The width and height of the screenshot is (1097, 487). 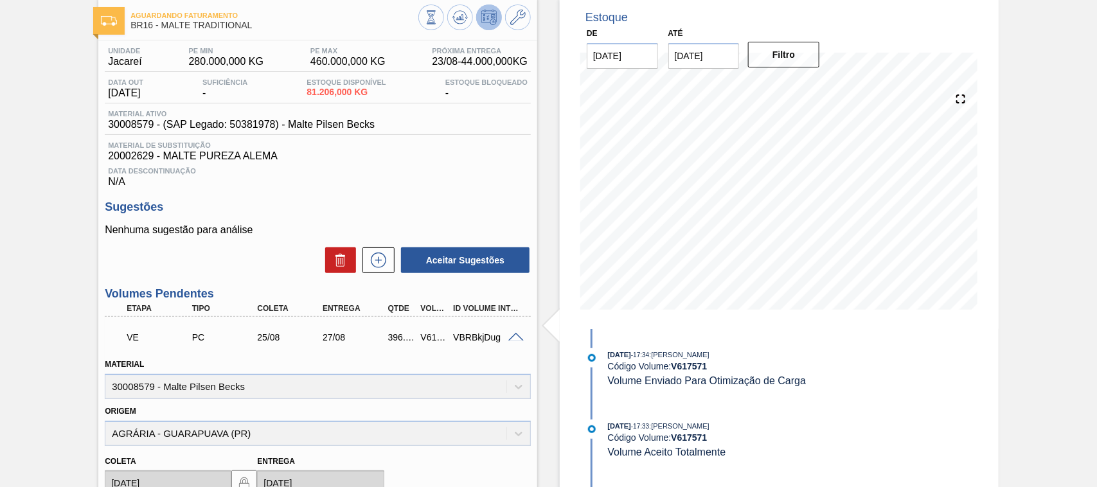 I want to click on div: Etapa, so click(x=159, y=308).